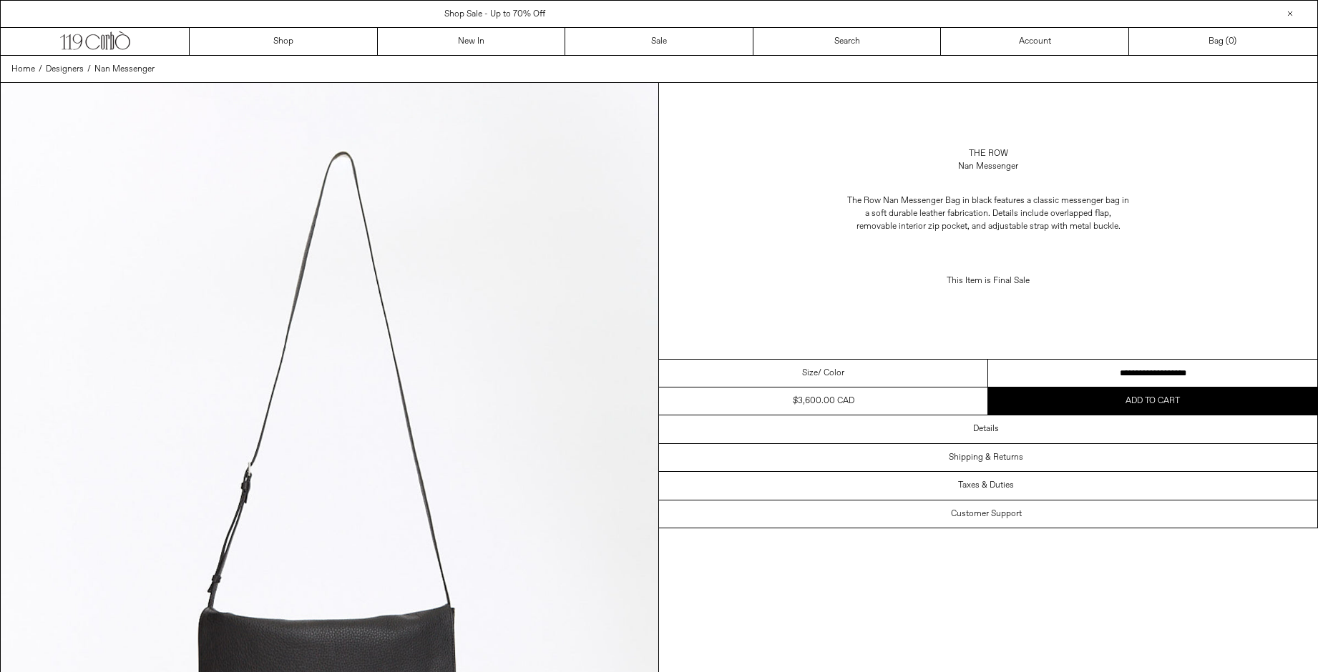 Image resolution: width=1318 pixels, height=672 pixels. Describe the element at coordinates (810, 373) in the screenshot. I see `span: Size` at that location.